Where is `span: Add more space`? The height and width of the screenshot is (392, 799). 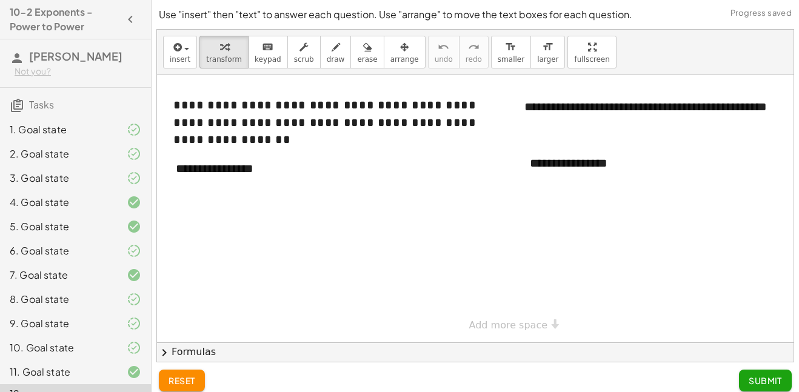 span: Add more space is located at coordinates (509, 325).